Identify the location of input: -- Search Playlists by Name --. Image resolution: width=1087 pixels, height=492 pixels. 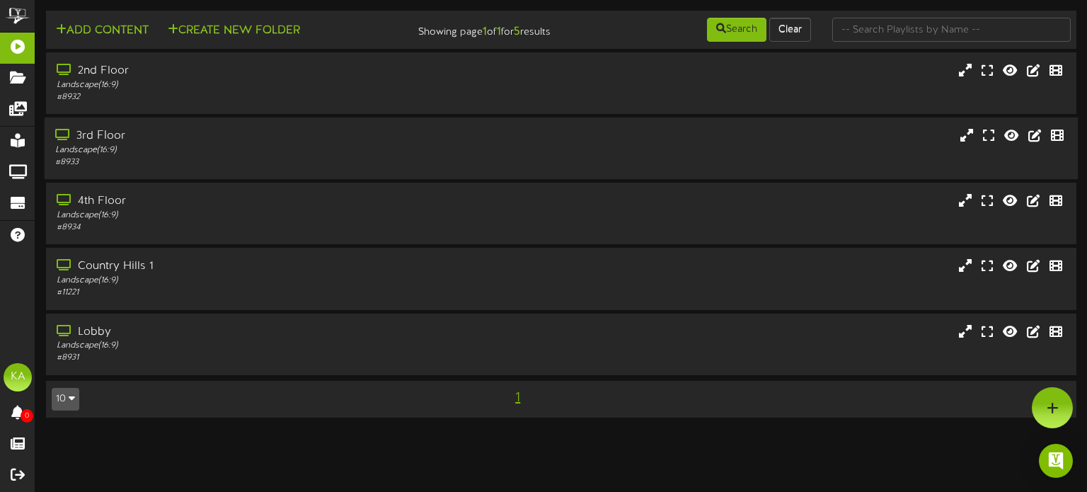
(952, 30).